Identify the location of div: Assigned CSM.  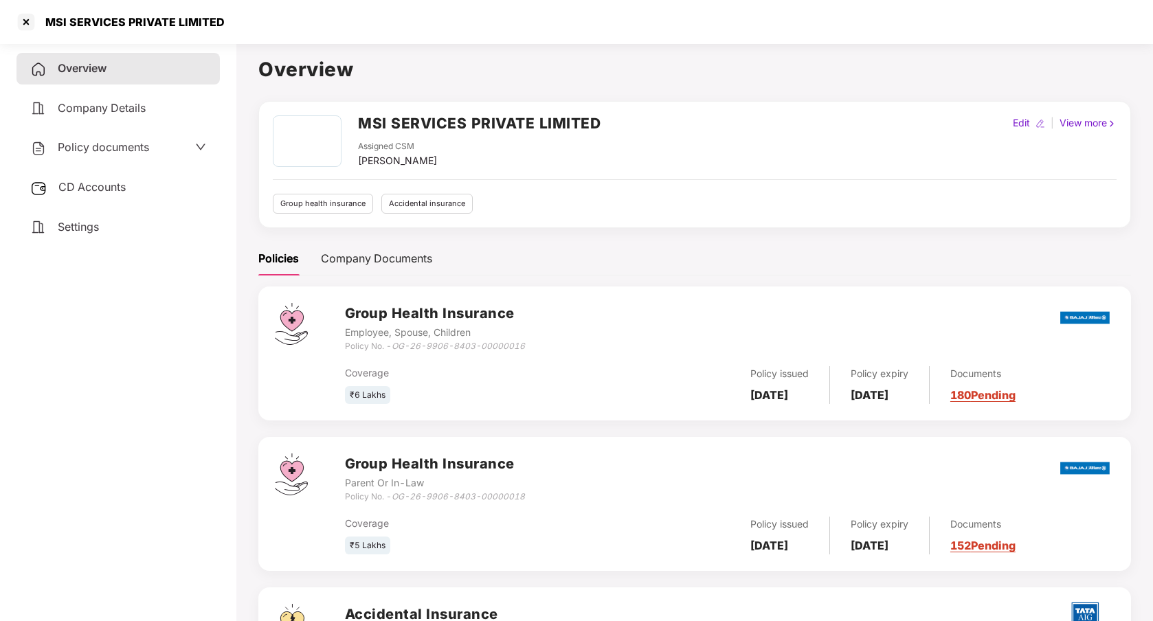
(397, 146).